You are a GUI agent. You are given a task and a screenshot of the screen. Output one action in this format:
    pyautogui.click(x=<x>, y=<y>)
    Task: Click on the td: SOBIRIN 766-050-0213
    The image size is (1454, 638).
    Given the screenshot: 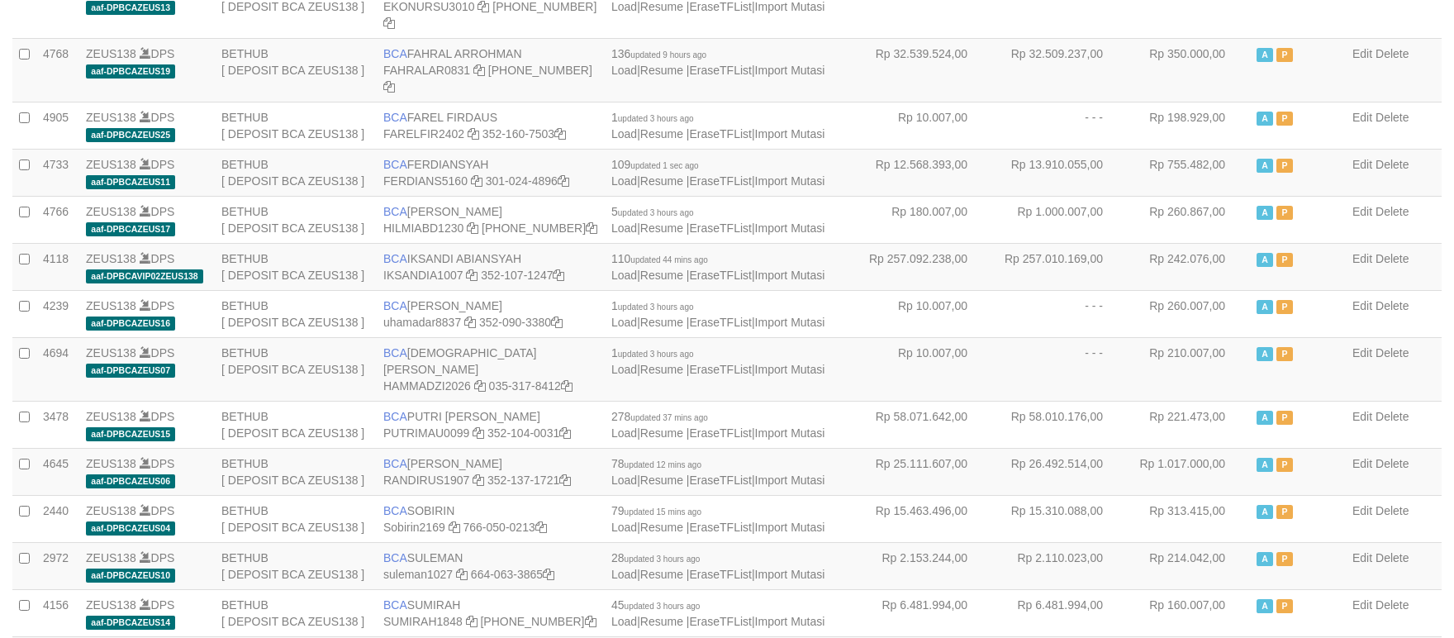 What is the action you would take?
    pyautogui.click(x=491, y=518)
    